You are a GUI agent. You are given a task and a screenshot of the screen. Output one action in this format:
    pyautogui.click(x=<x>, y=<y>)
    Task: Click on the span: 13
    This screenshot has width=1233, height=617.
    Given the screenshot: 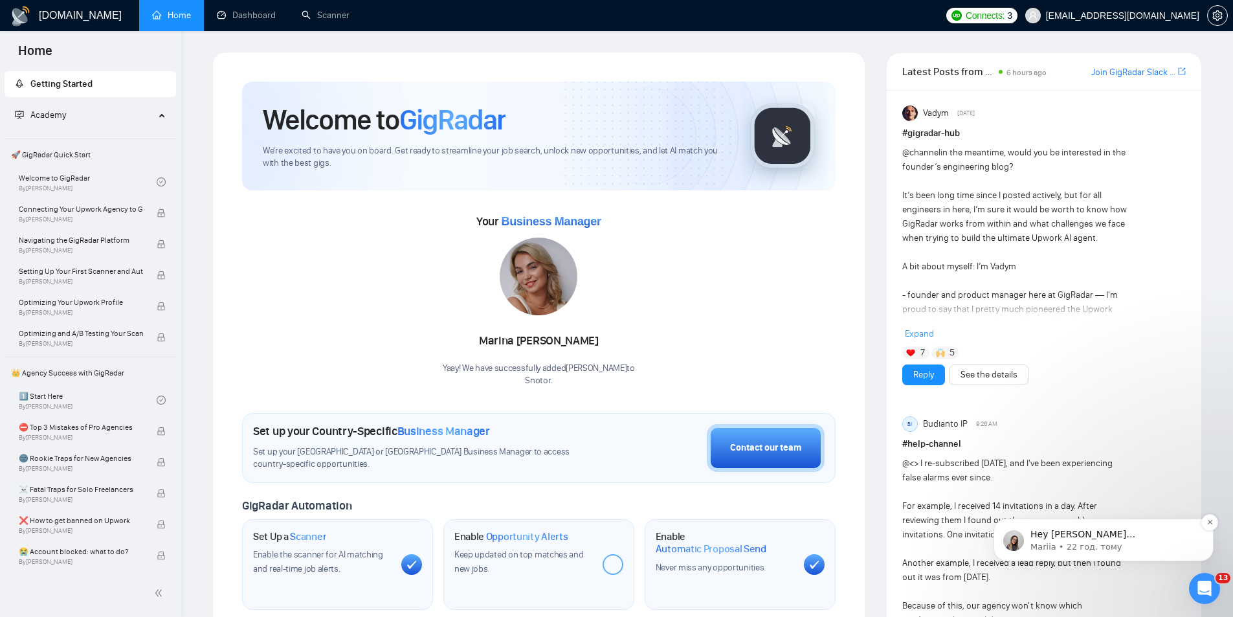 What is the action you would take?
    pyautogui.click(x=1223, y=578)
    